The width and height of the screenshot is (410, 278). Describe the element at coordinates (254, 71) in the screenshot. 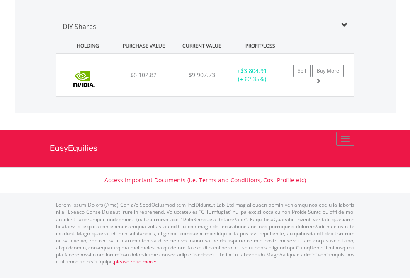

I see `span: $3 804.91` at that location.